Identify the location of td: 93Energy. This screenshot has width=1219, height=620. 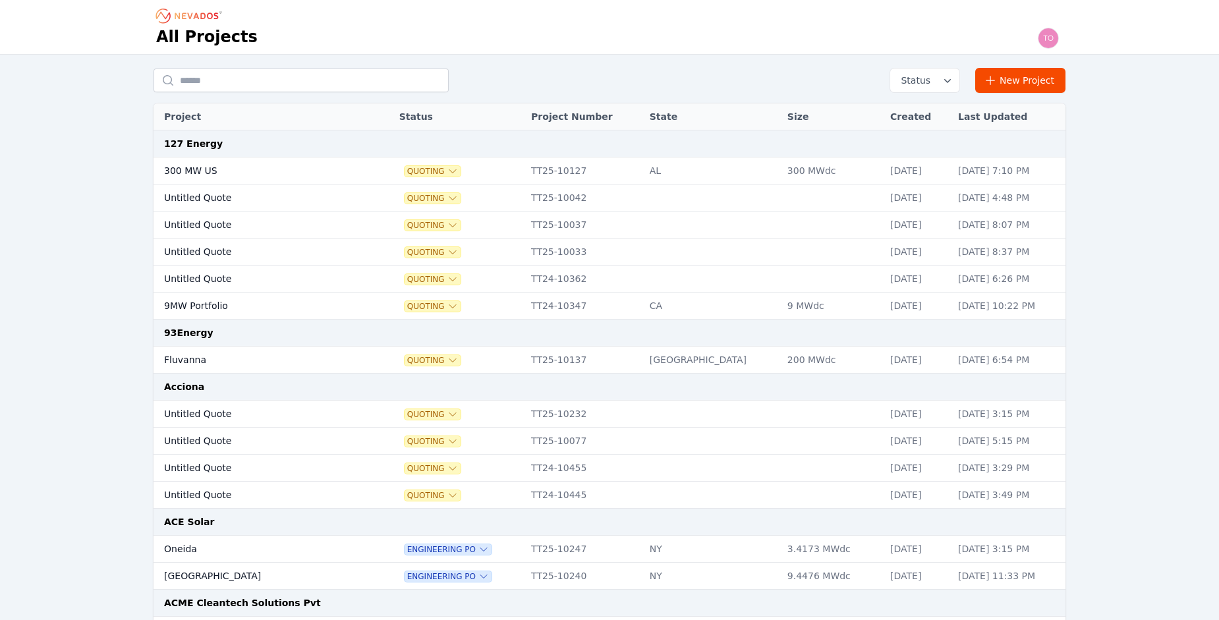
(610, 333).